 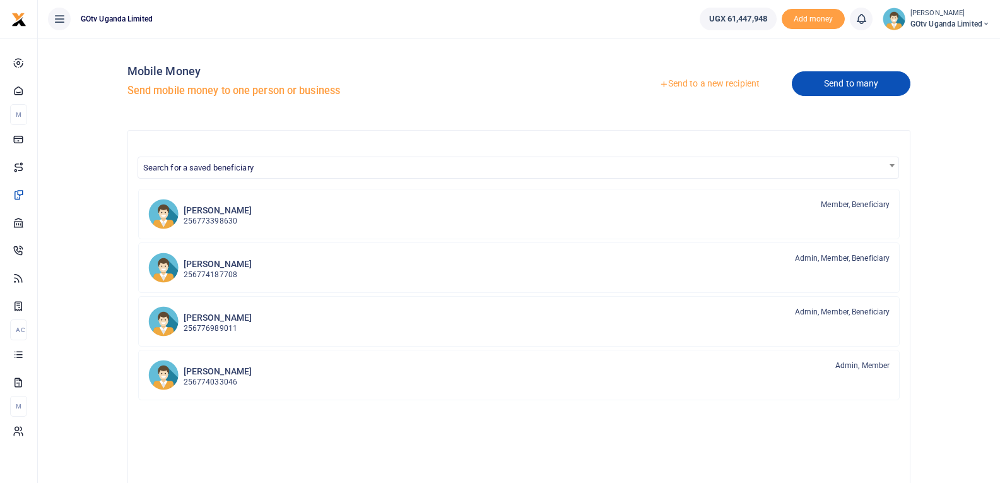 What do you see at coordinates (738, 19) in the screenshot?
I see `a: UGX 61,447,948` at bounding box center [738, 19].